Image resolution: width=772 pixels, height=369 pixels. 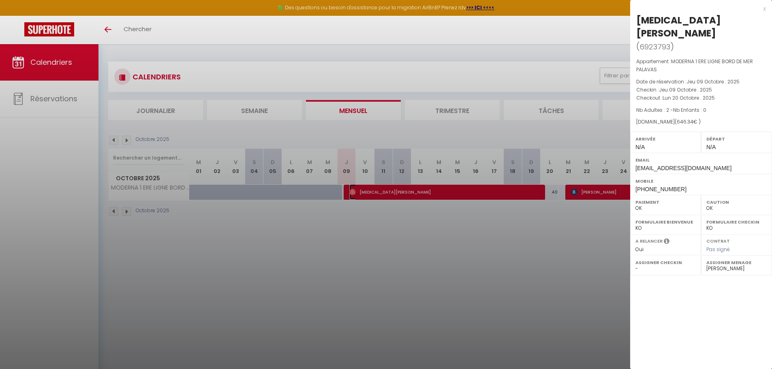 I want to click on span: Nb Adultes : 2 -, so click(x=671, y=110).